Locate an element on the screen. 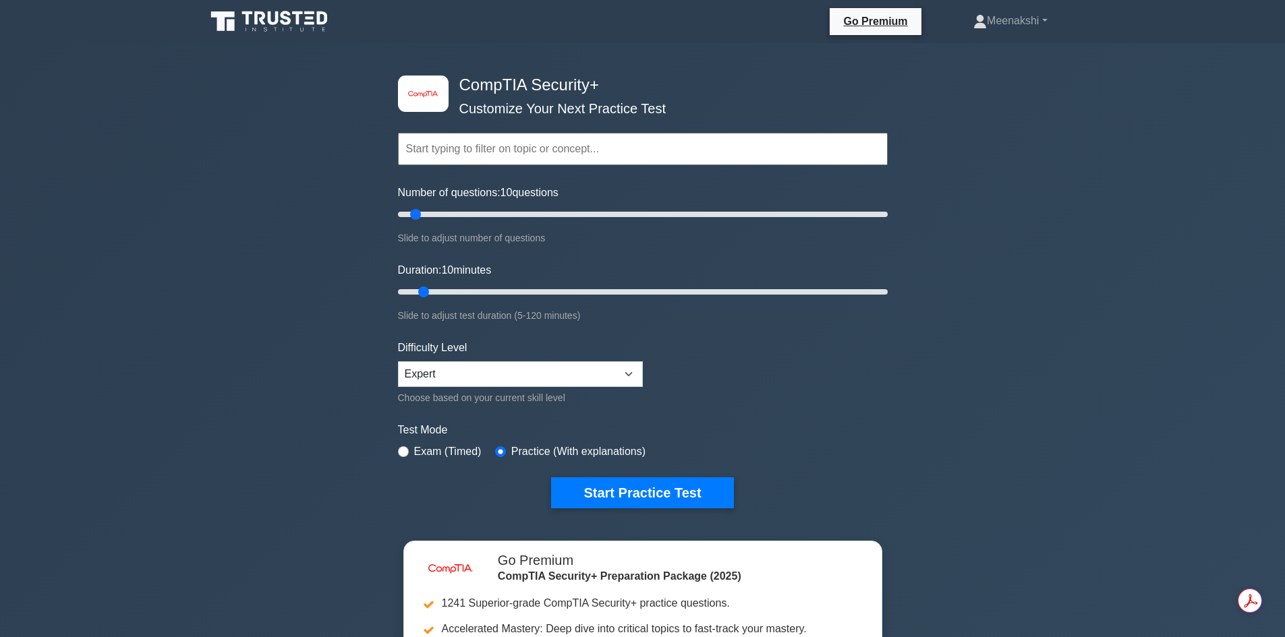  div: Choose based on your current skill level is located at coordinates (520, 398).